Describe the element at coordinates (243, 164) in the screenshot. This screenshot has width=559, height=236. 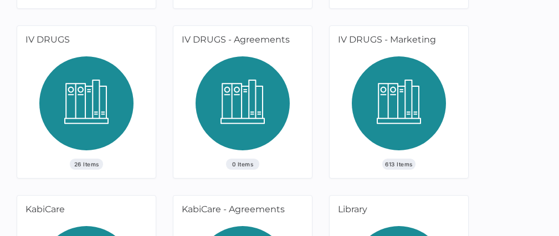
I see `span: 0 Items` at that location.